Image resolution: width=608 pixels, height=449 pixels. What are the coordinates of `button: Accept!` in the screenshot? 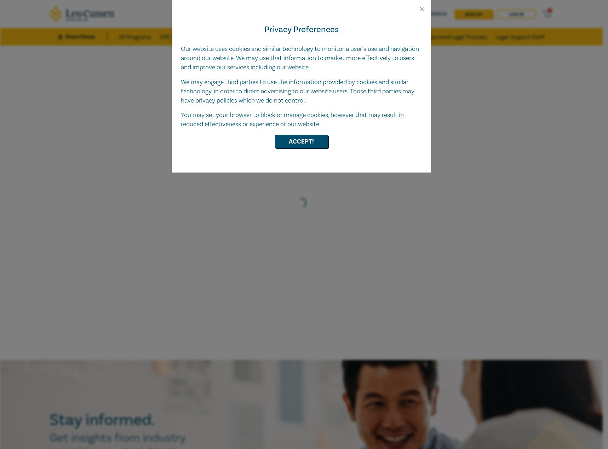 It's located at (301, 141).